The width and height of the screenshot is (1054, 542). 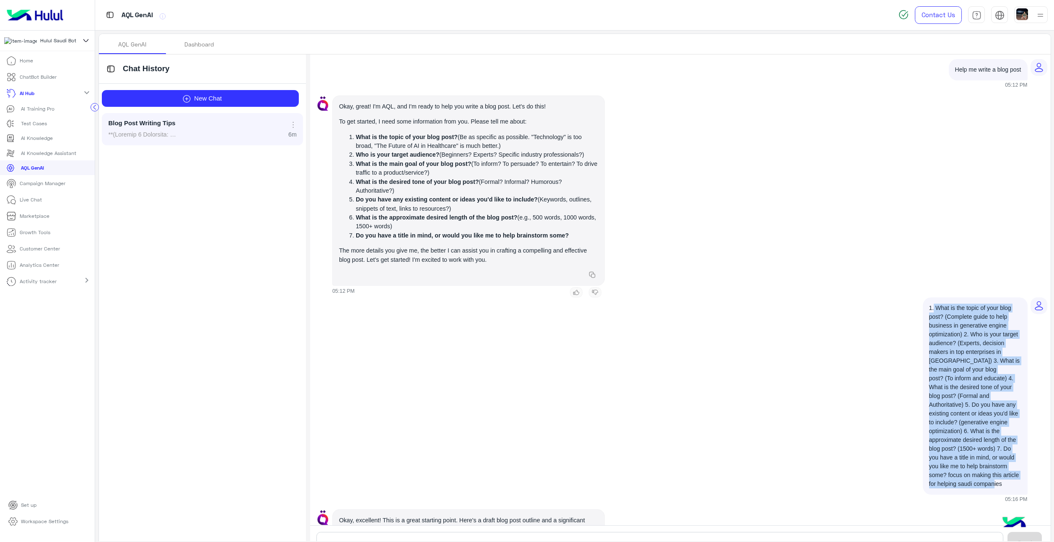 I want to click on p: Activity tracker, so click(x=38, y=282).